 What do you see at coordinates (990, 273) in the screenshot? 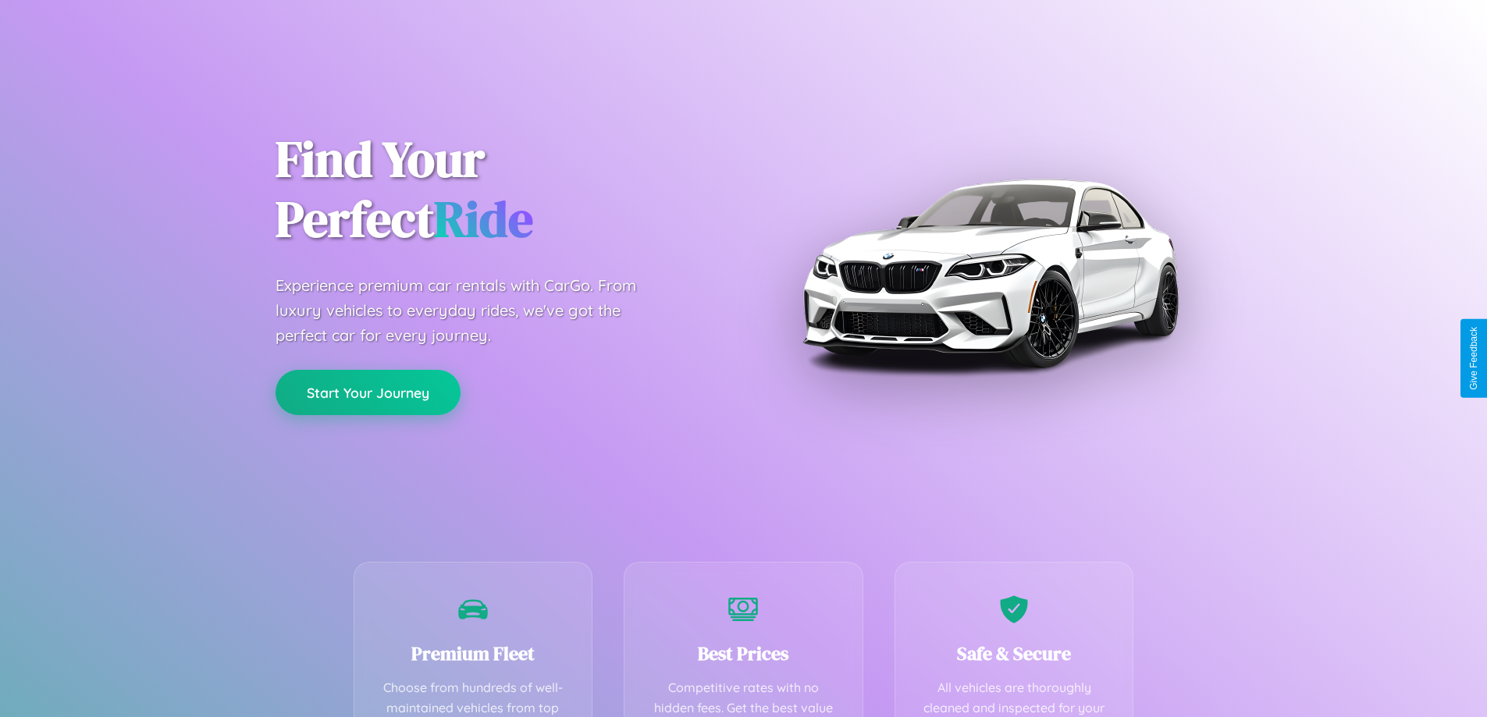
I see `img: Premium BMW car rental vehicle` at bounding box center [990, 273].